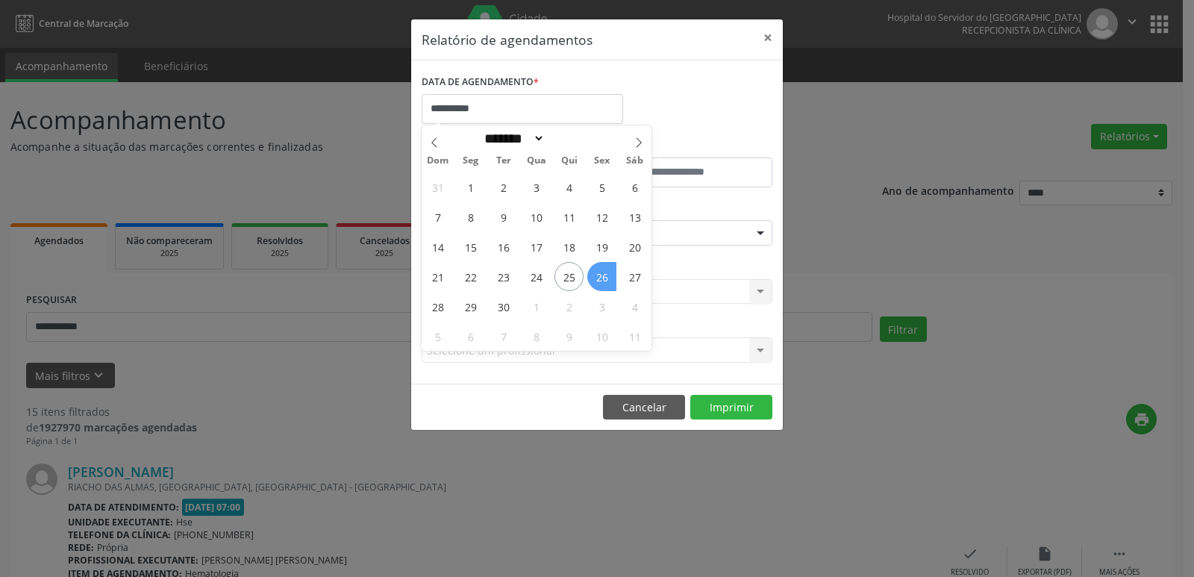 The width and height of the screenshot is (1194, 577). Describe the element at coordinates (470, 216) in the screenshot. I see `span: Setembro 8, 2025` at that location.